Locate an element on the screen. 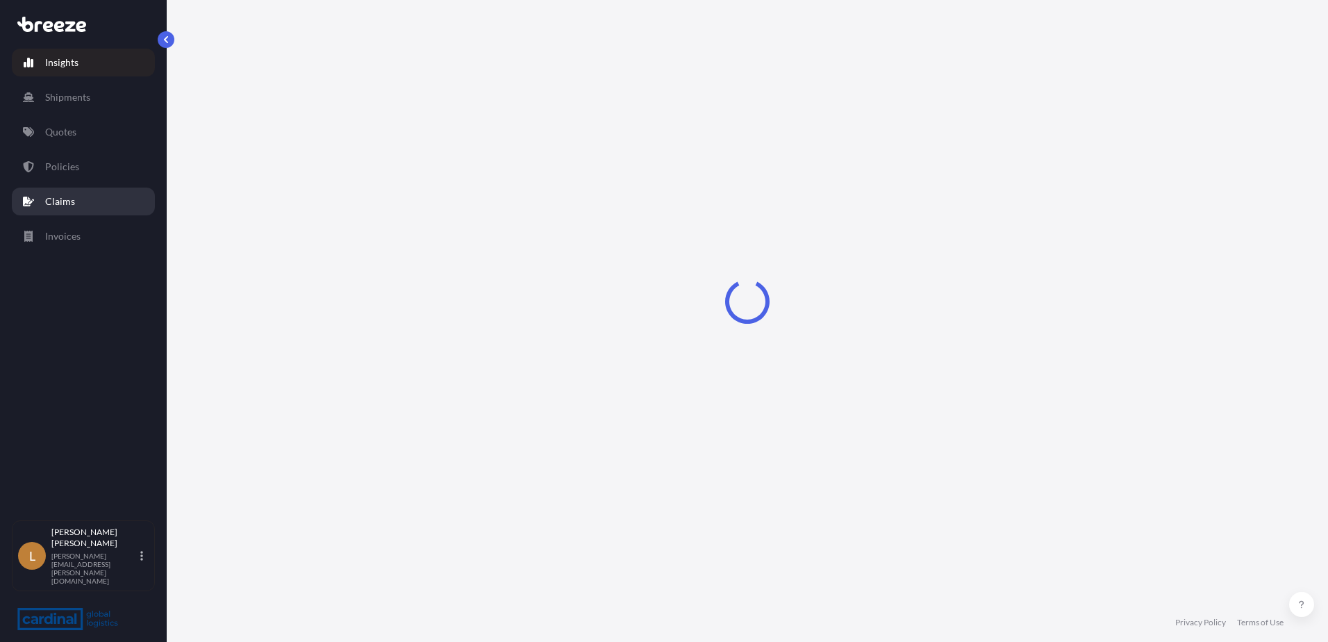  span: L is located at coordinates (32, 556).